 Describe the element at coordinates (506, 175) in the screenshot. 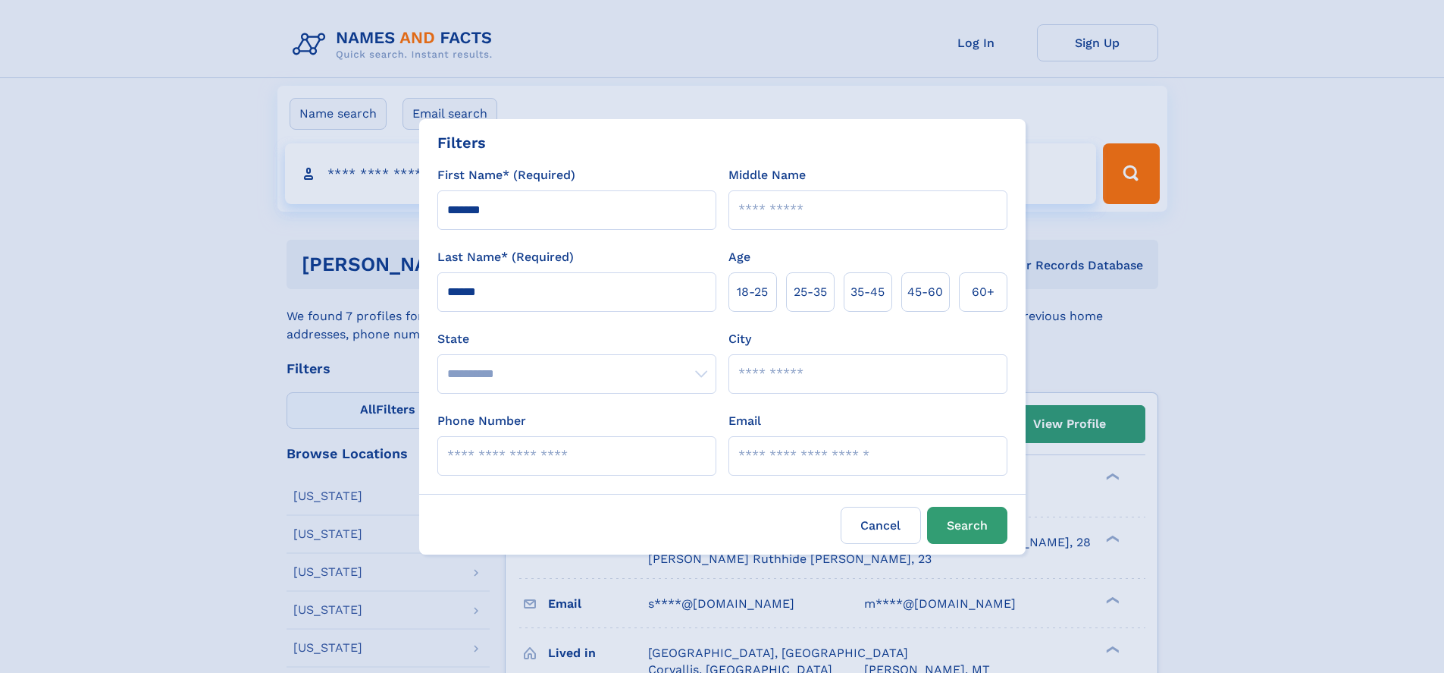

I see `label: First Name* (Required)` at that location.